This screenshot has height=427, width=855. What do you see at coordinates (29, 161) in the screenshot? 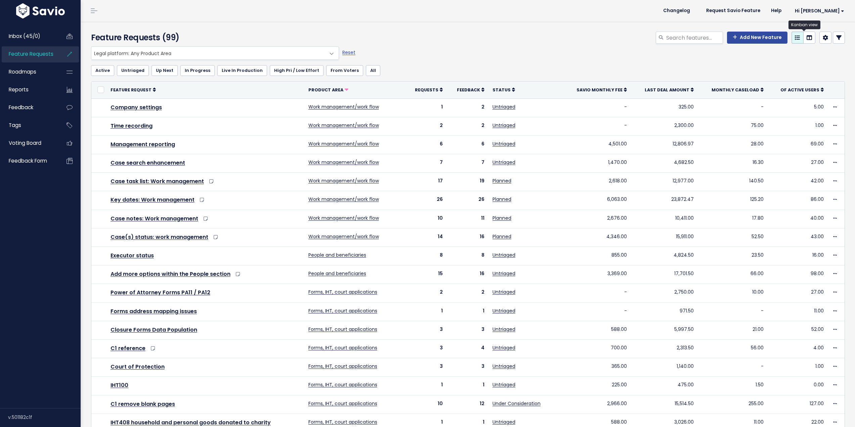
I see `a: Feedback form` at bounding box center [29, 161].